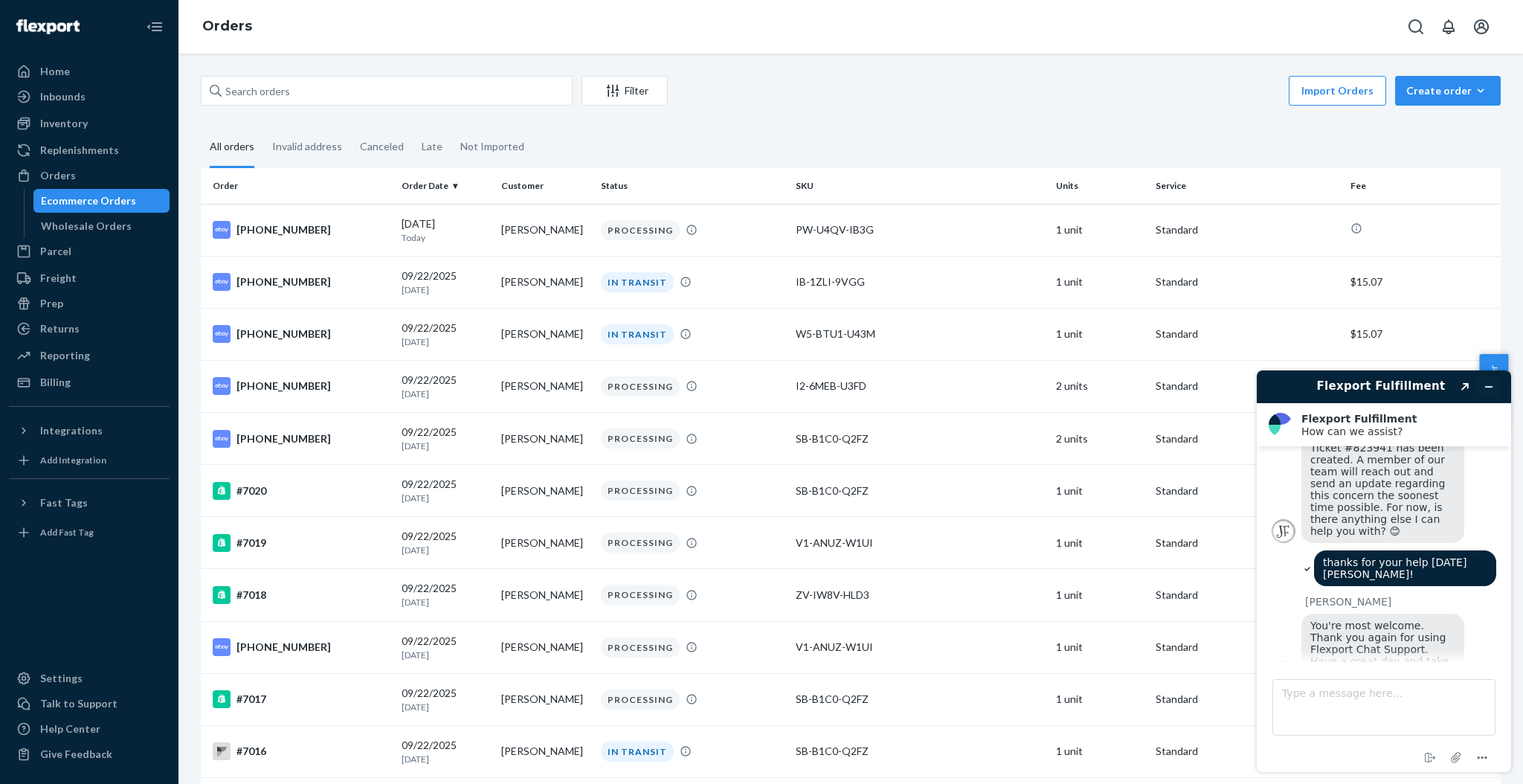 The height and width of the screenshot is (784, 1523). I want to click on th: Service, so click(1247, 186).